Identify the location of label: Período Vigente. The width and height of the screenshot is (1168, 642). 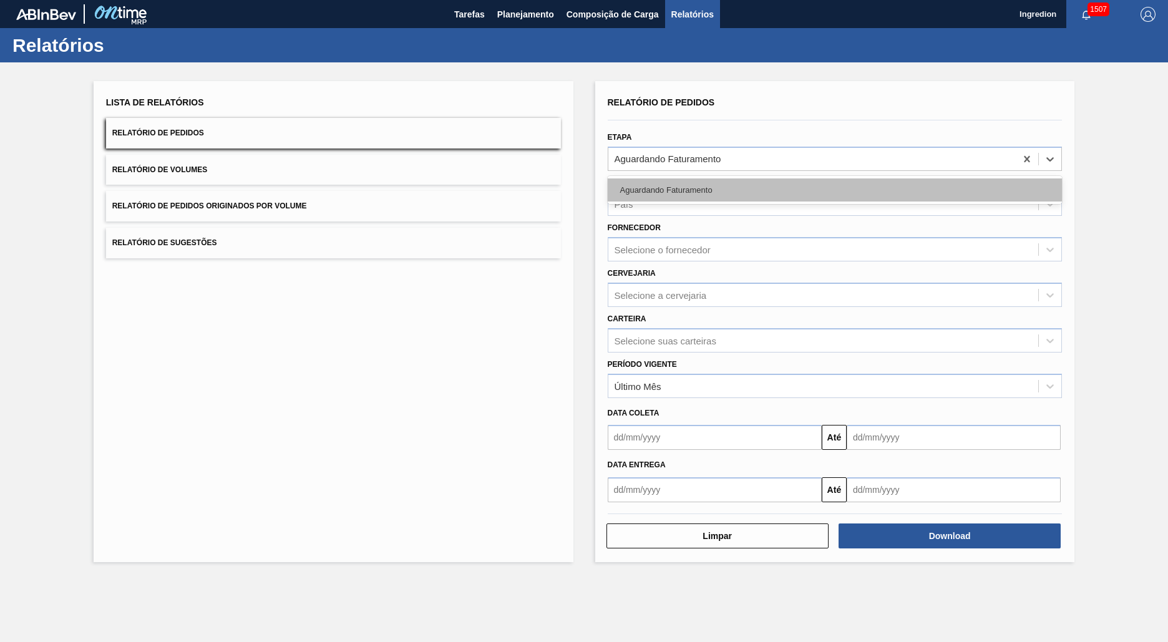
(642, 364).